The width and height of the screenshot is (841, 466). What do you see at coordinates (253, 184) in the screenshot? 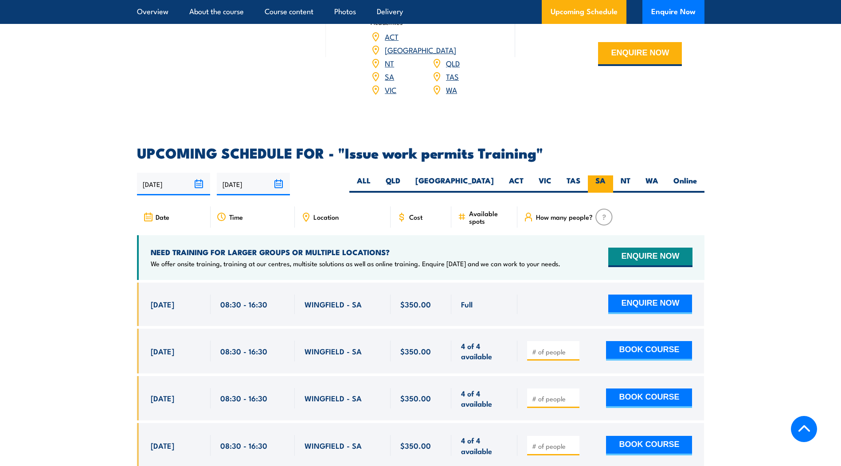
I see `input: To date` at bounding box center [253, 184].